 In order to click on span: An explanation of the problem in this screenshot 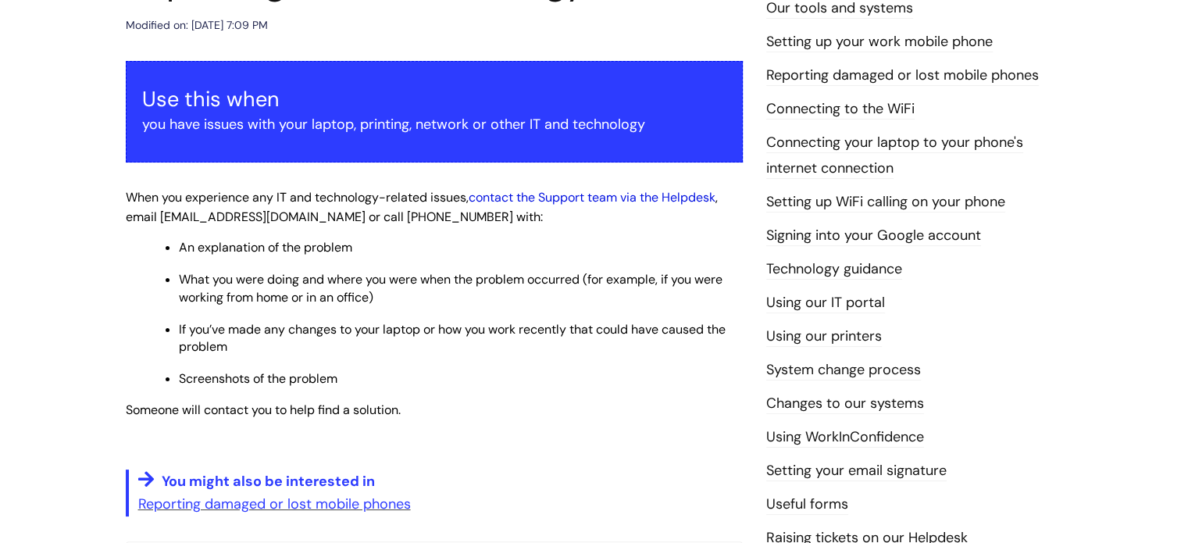, I will do `click(266, 247)`.